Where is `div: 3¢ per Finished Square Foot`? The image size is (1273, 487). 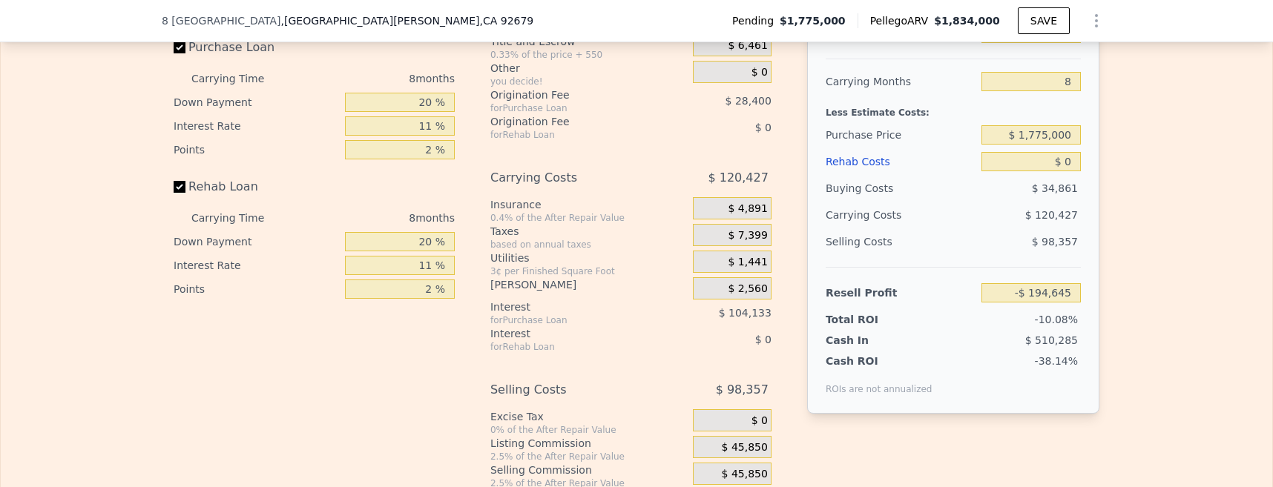 div: 3¢ per Finished Square Foot is located at coordinates (588, 271).